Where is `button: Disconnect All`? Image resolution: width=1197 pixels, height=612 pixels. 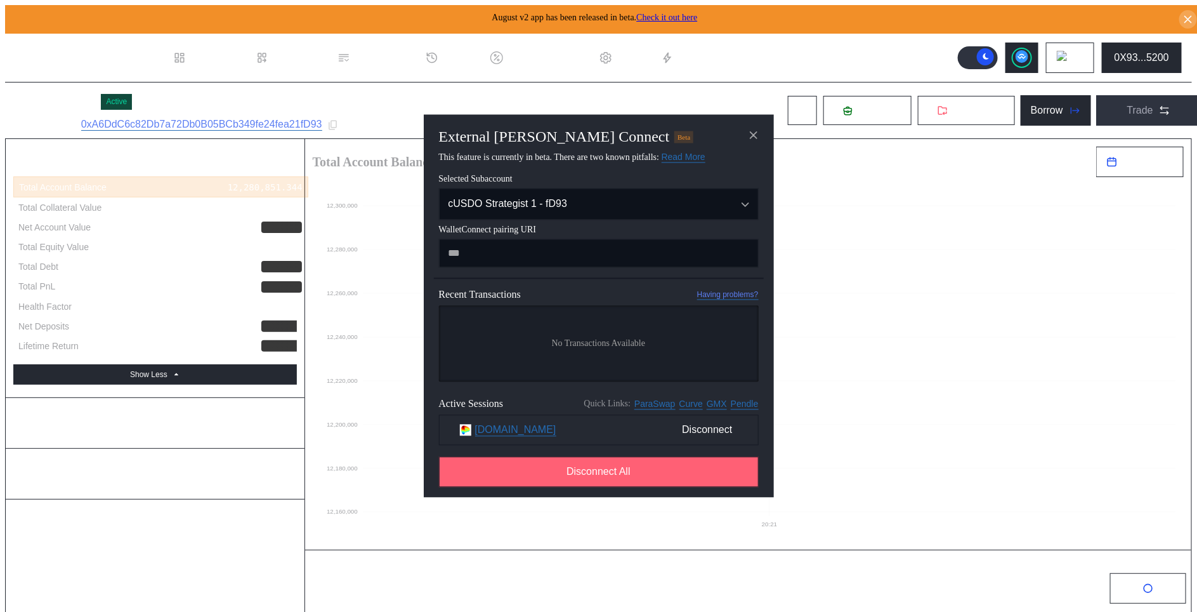
button: Disconnect All is located at coordinates (599, 472).